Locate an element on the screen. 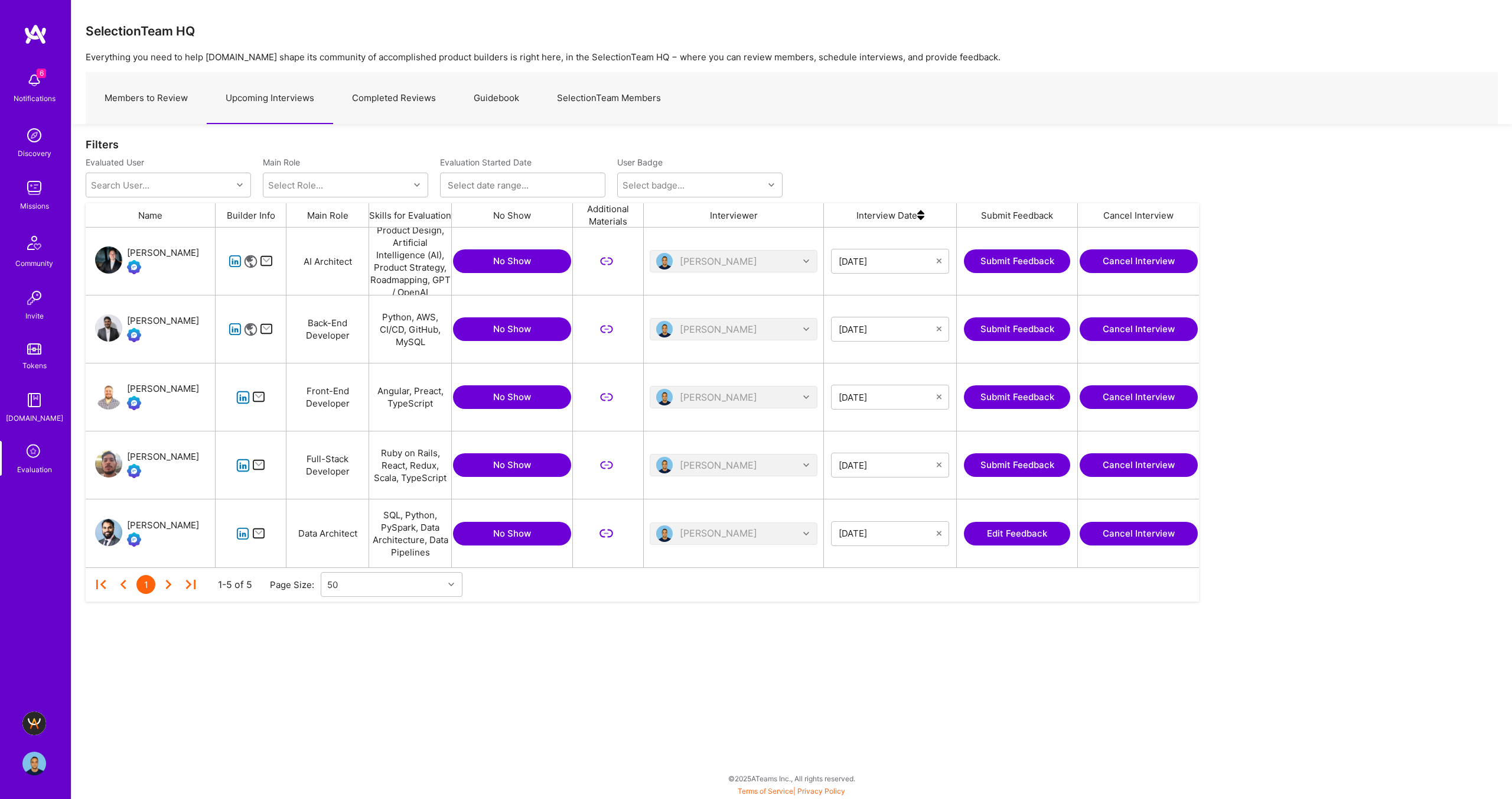 The height and width of the screenshot is (799, 1512). div: Tokens is located at coordinates (34, 365).